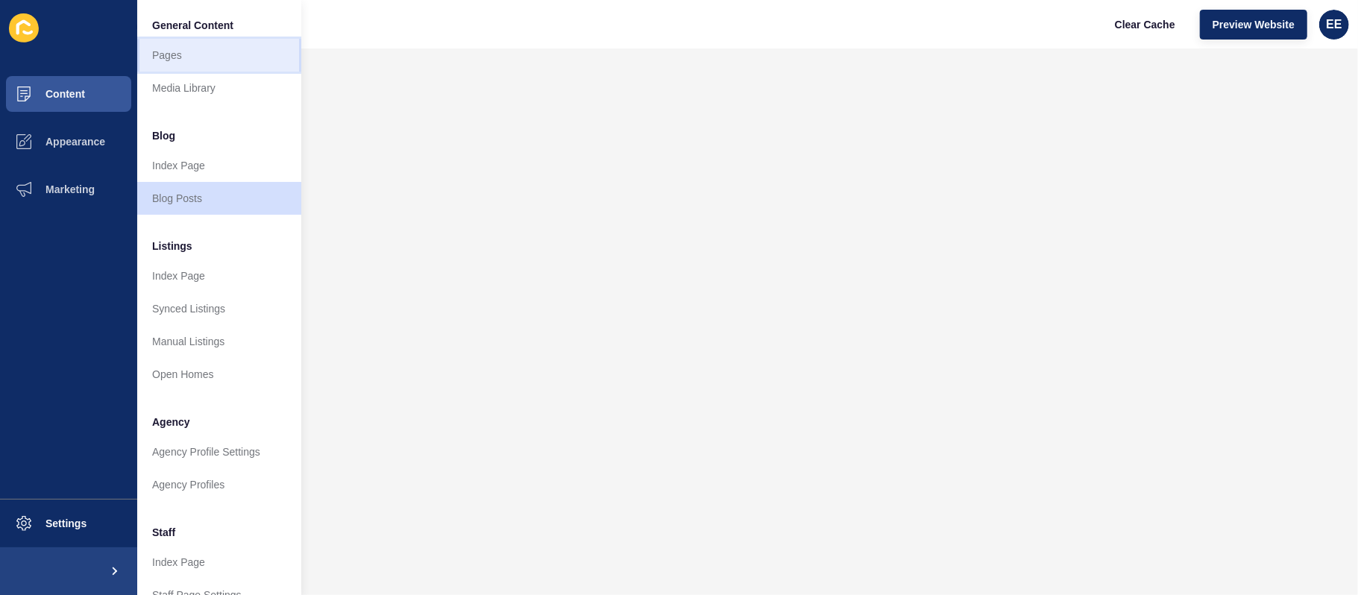 The height and width of the screenshot is (595, 1358). What do you see at coordinates (163, 532) in the screenshot?
I see `span: Staff` at bounding box center [163, 532].